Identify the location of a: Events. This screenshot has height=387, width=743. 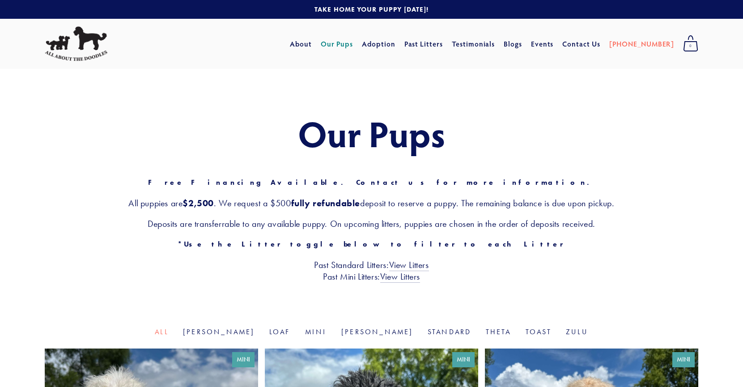
(542, 44).